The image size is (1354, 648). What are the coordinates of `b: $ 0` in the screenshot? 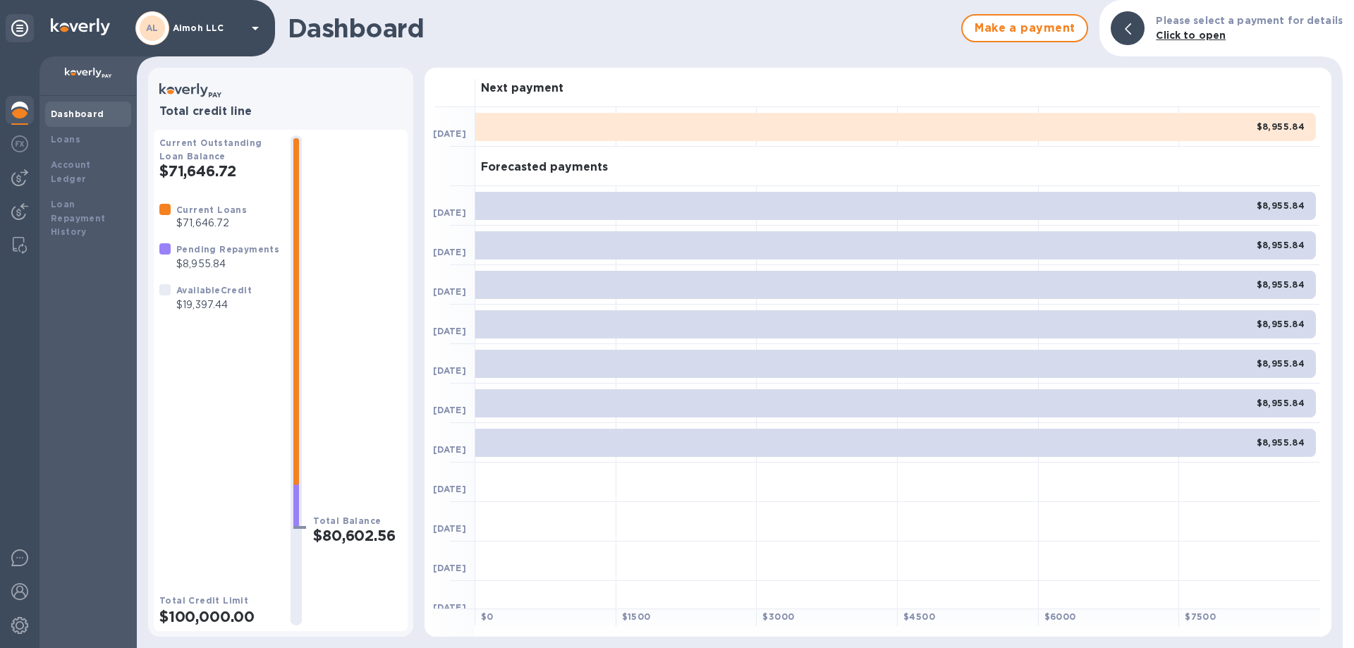 It's located at (487, 617).